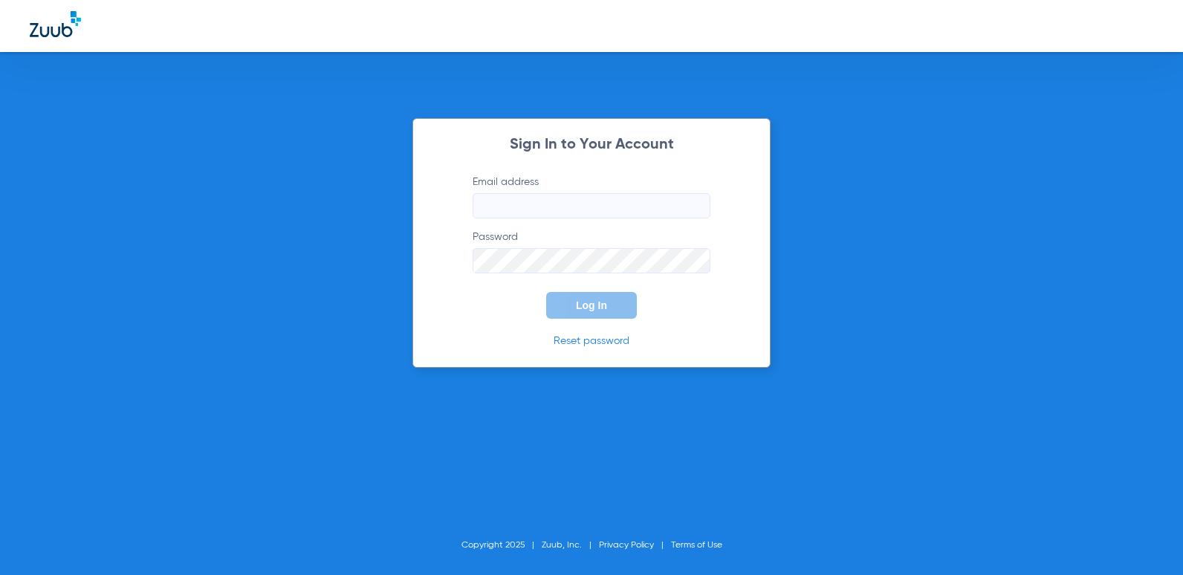 The image size is (1183, 575). What do you see at coordinates (591, 145) in the screenshot?
I see `h2: Sign In to Your Account` at bounding box center [591, 145].